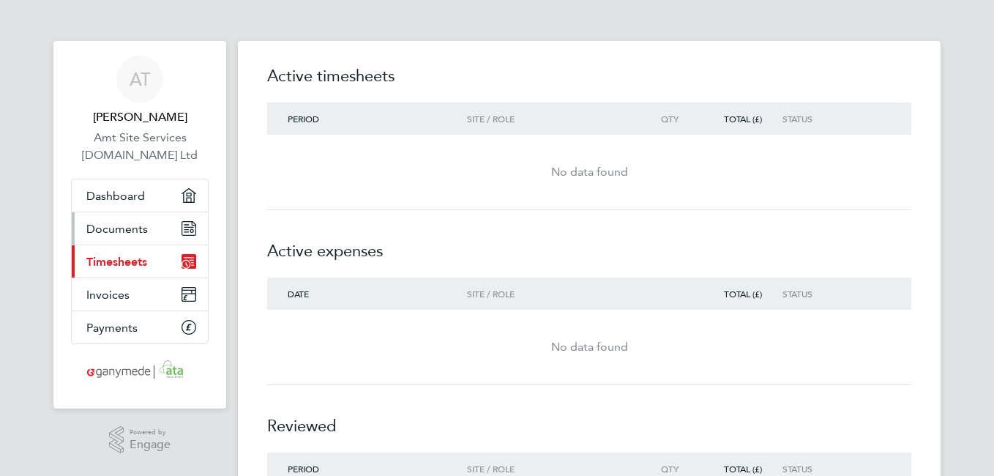 The height and width of the screenshot is (476, 994). Describe the element at coordinates (140, 370) in the screenshot. I see `a: Go to home page` at that location.